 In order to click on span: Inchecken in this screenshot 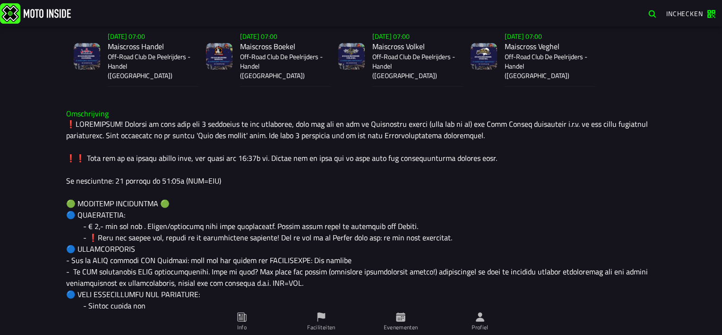, I will do `click(685, 13)`.